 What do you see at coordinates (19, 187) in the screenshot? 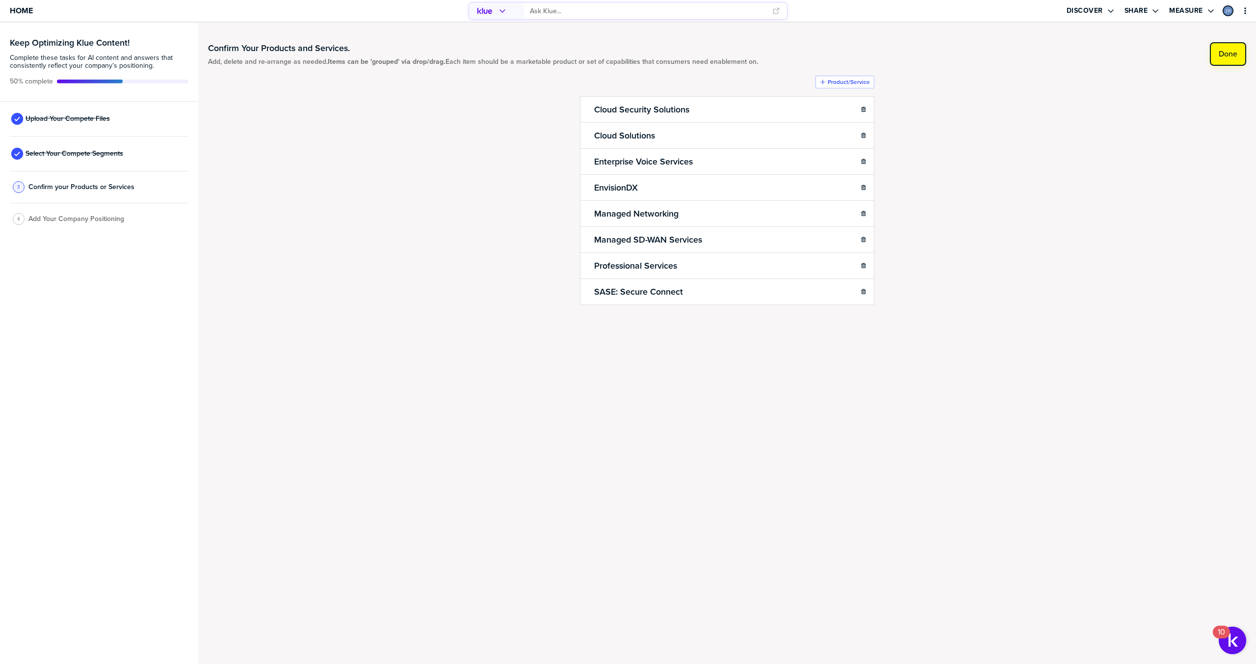
I see `span: 3` at bounding box center [19, 187].